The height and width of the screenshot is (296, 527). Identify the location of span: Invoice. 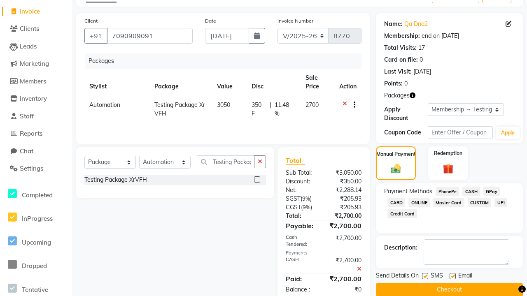
(30, 11).